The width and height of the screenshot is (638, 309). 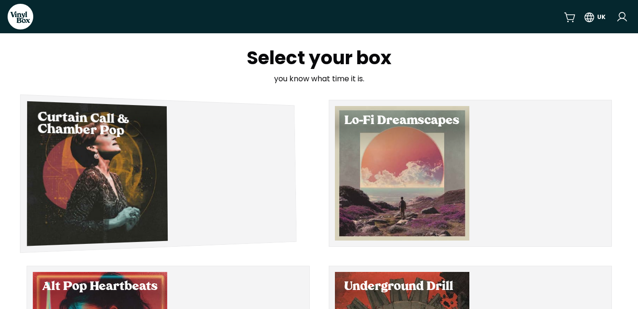 I want to click on h1: Select your box, so click(x=319, y=58).